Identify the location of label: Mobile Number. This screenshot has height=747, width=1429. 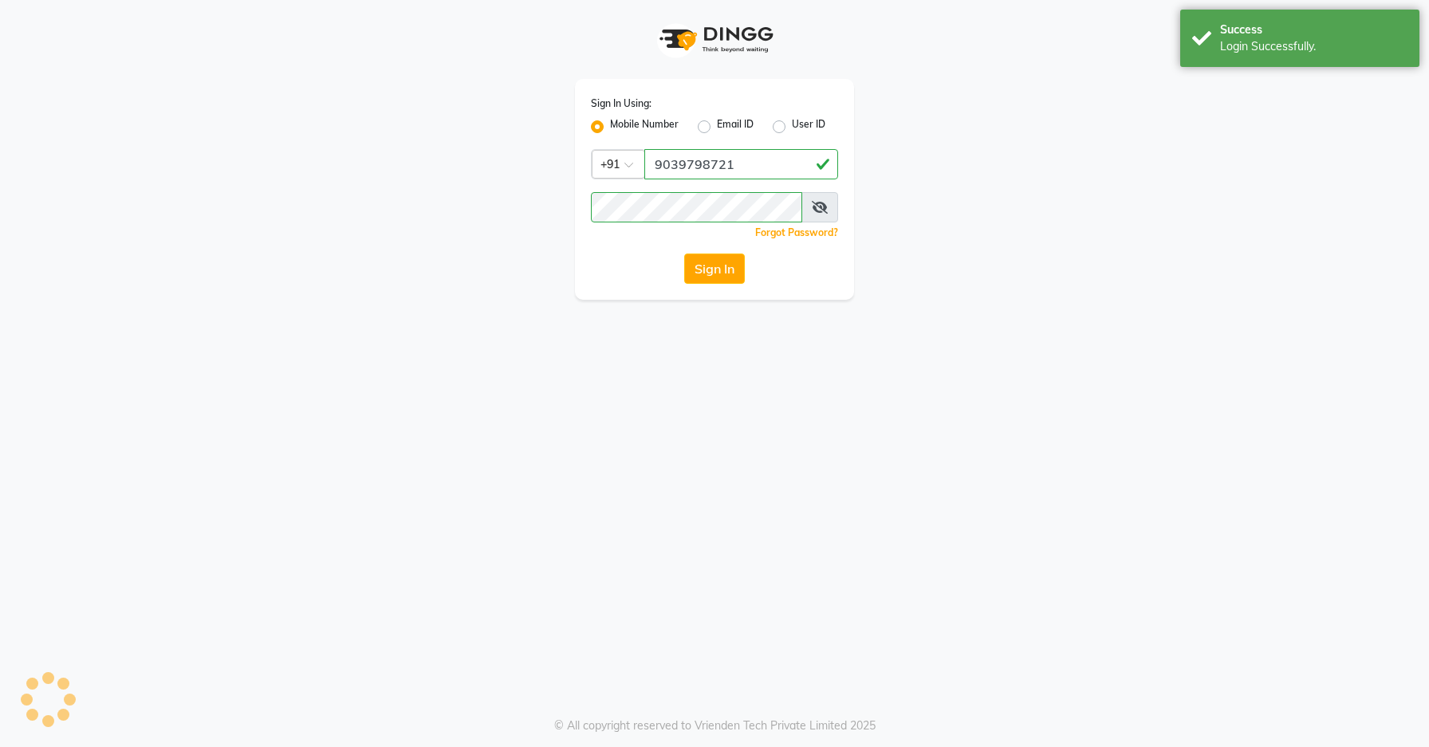
(644, 127).